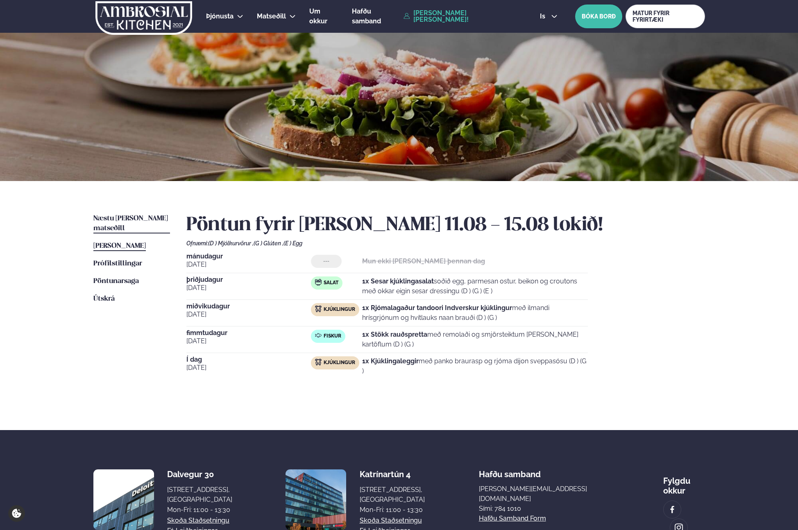 The image size is (798, 530). Describe the element at coordinates (394, 334) in the screenshot. I see `strong: 1x Stökk rauðspretta` at that location.